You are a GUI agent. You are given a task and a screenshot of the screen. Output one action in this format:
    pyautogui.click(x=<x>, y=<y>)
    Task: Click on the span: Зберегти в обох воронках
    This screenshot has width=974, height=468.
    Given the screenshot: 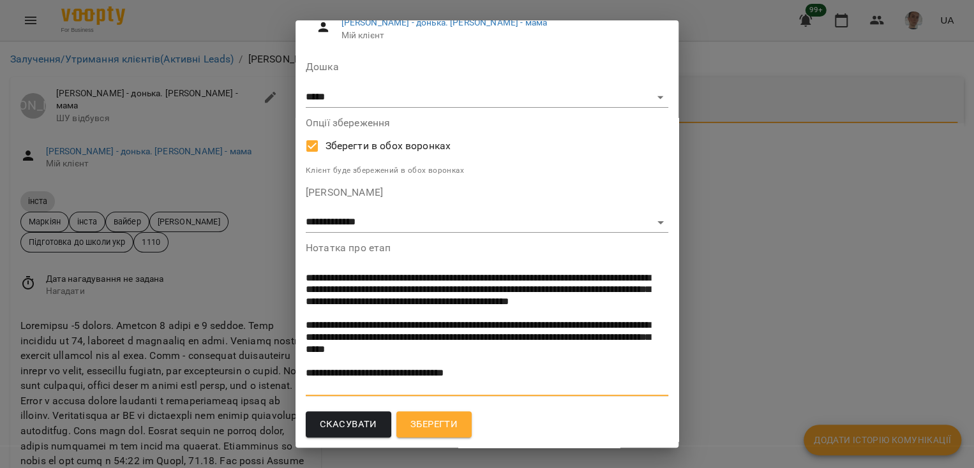 What is the action you would take?
    pyautogui.click(x=388, y=146)
    